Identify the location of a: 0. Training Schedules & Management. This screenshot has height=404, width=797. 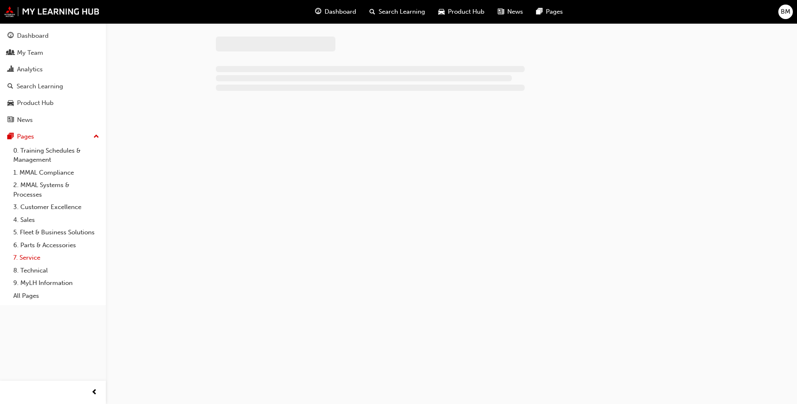
(56, 155).